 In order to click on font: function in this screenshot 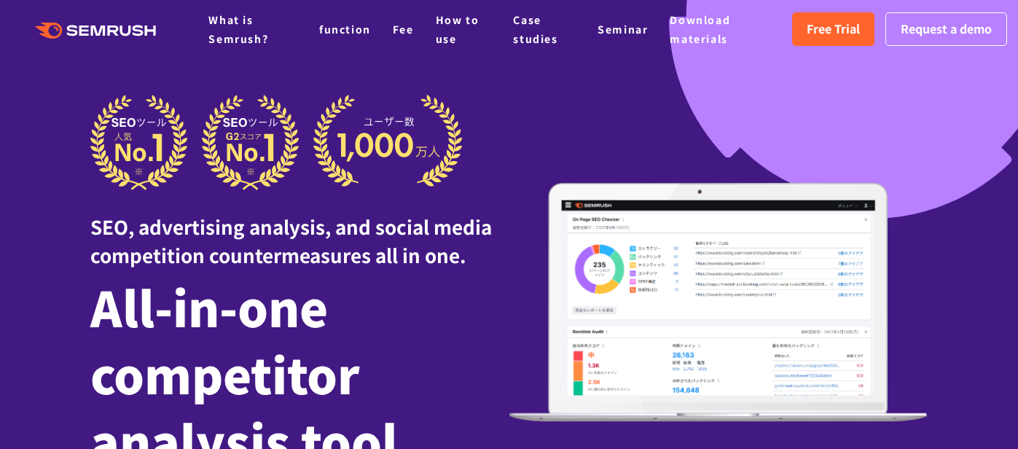, I will do `click(345, 29)`.